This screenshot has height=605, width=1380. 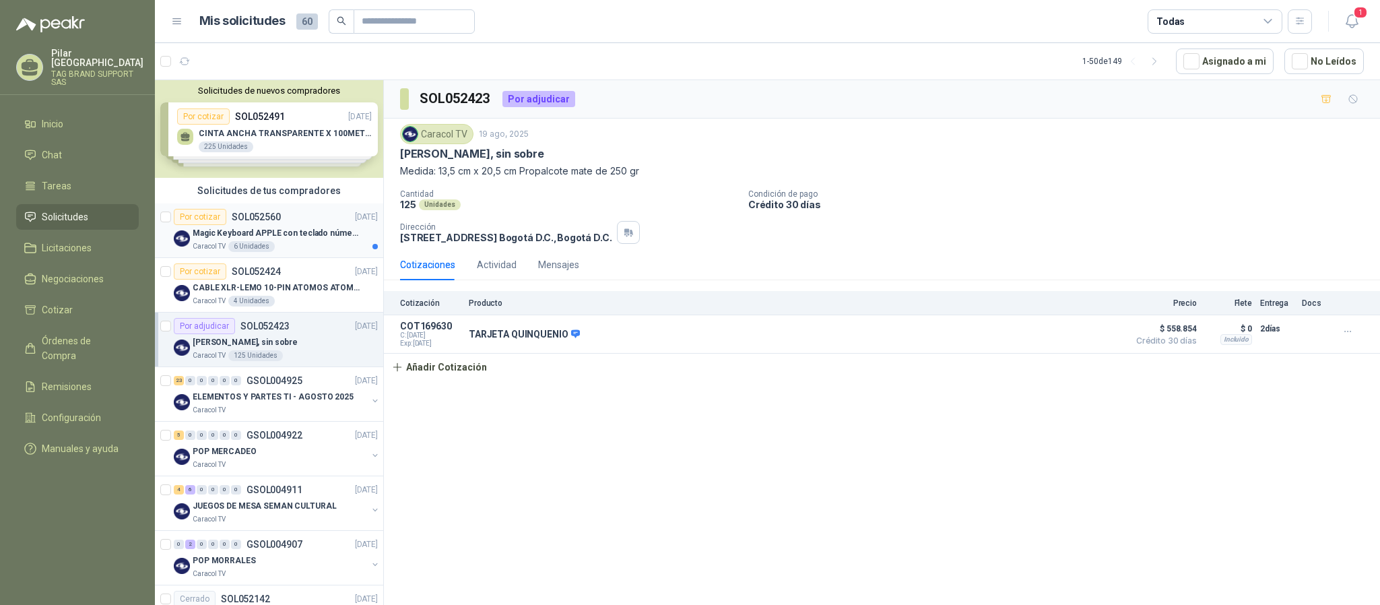 What do you see at coordinates (273, 397) in the screenshot?
I see `p: ELEMENTOS Y PARTES TI - AGOSTO 2025` at bounding box center [273, 397].